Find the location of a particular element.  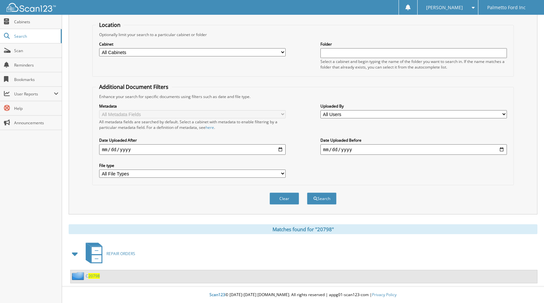

a: Privacy Policy is located at coordinates (384, 295).